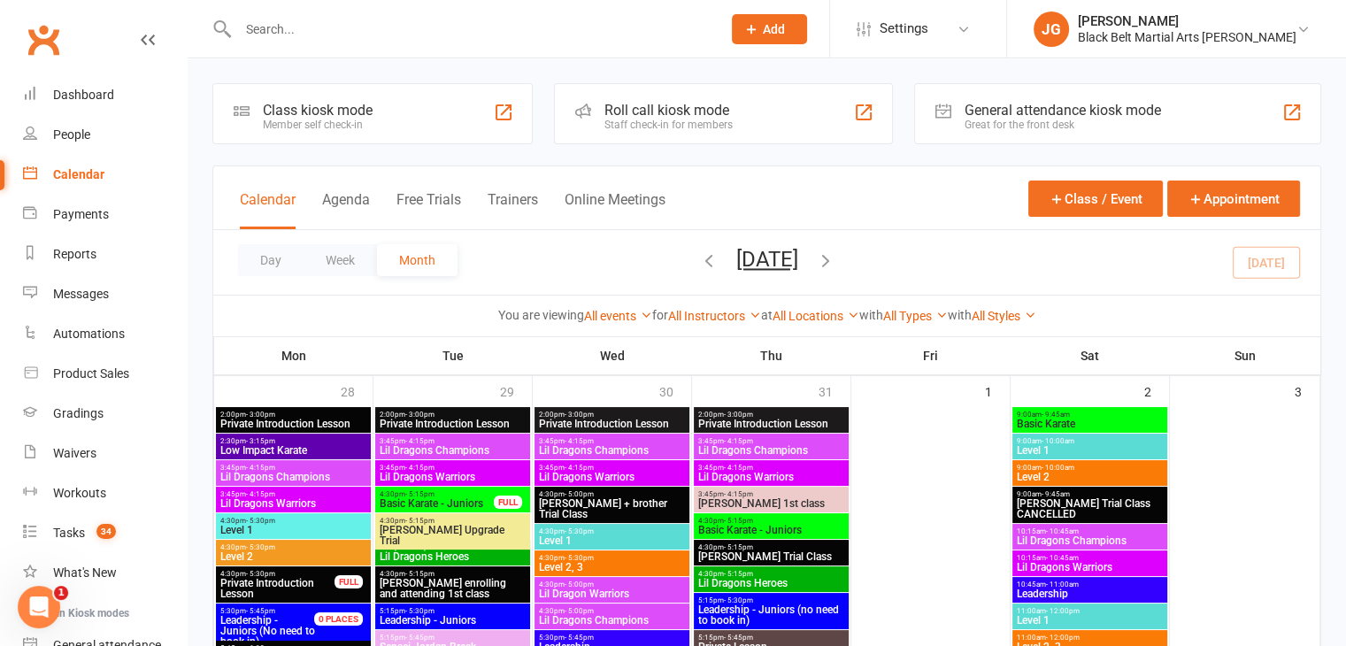 The width and height of the screenshot is (1346, 646). I want to click on a: Clubworx, so click(43, 40).